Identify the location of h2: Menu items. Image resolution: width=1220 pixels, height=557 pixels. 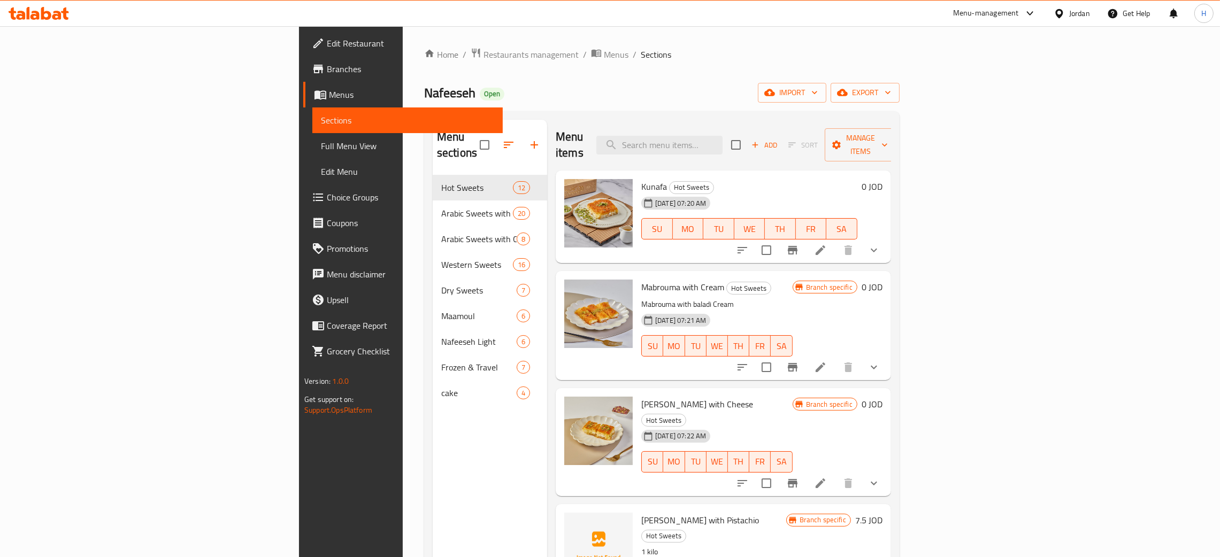
(569, 145).